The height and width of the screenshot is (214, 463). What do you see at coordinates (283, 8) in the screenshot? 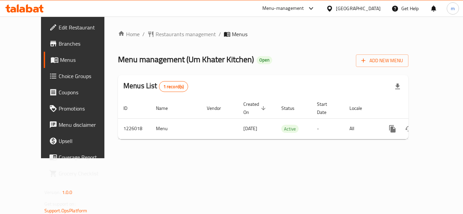
I see `div: Menu-management` at bounding box center [283, 8].